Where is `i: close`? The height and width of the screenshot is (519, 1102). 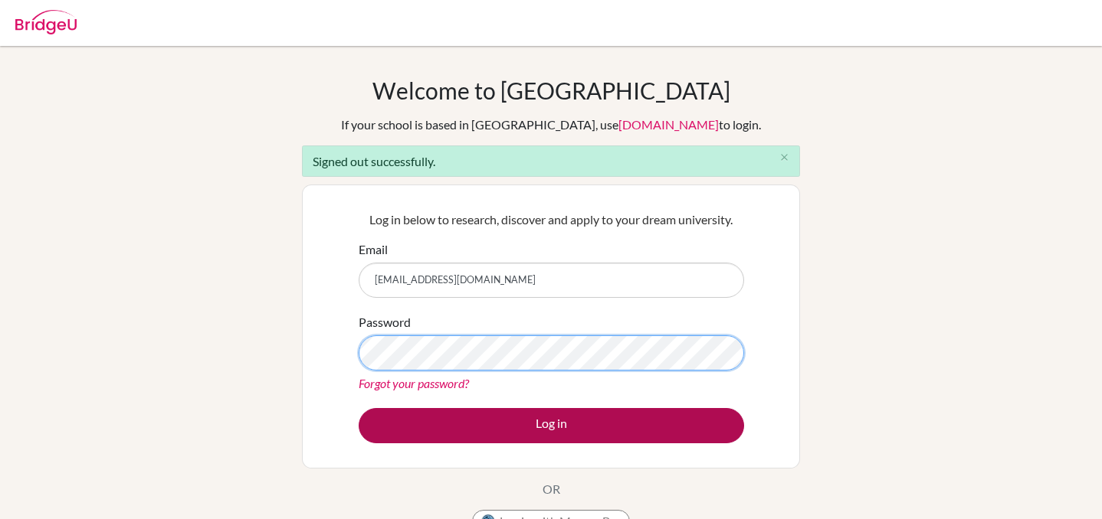 i: close is located at coordinates (784, 157).